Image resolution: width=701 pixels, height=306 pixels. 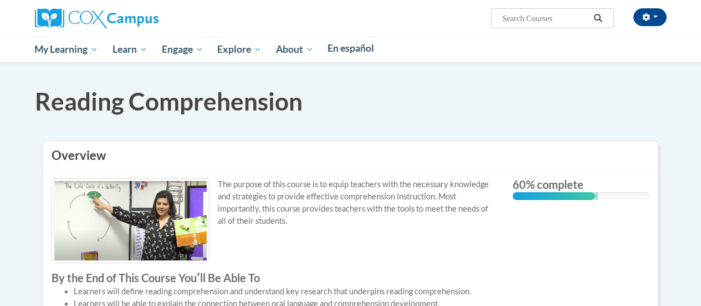 I want to click on a: Engage, so click(x=182, y=49).